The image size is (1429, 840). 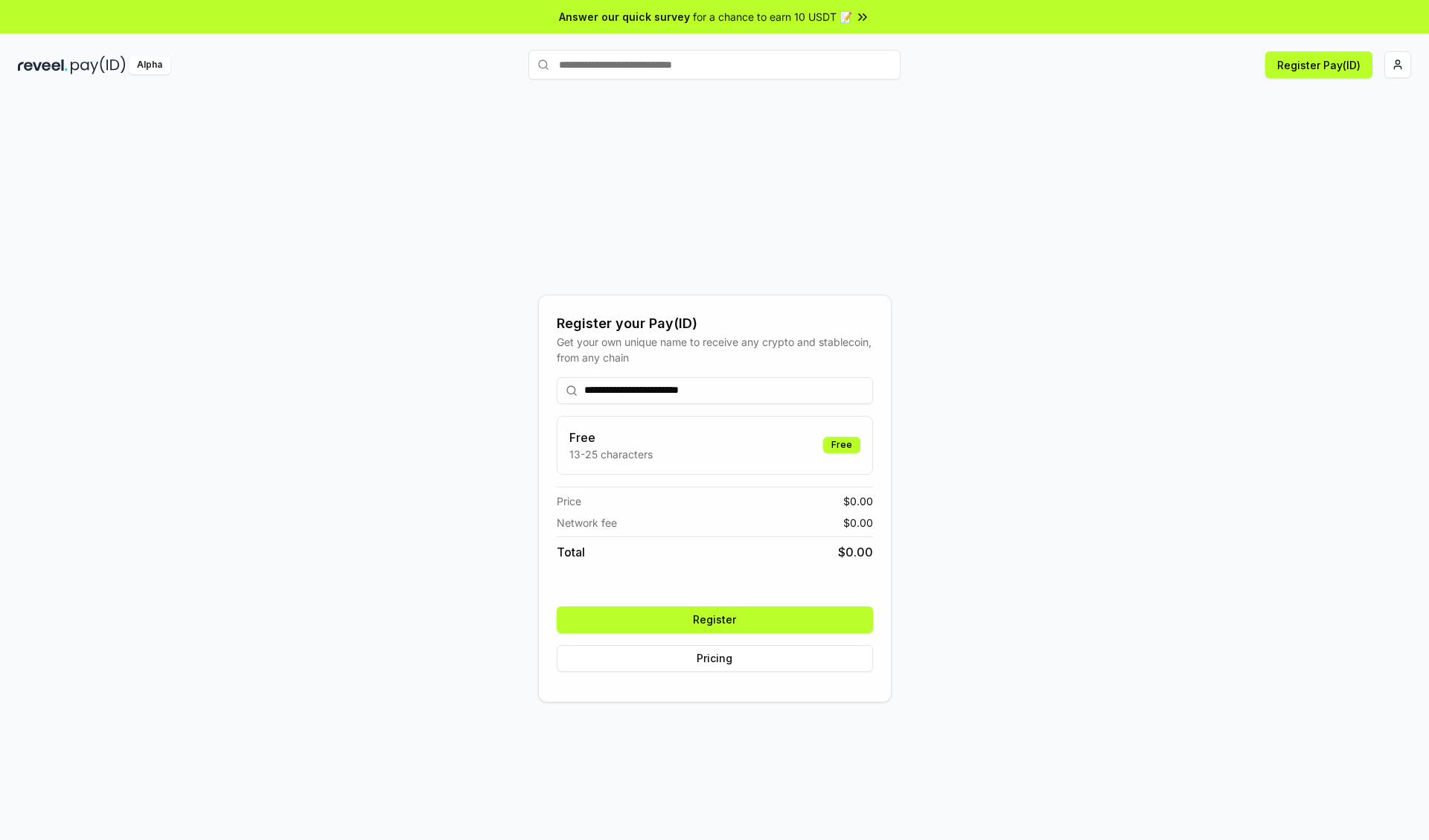 I want to click on span: Price, so click(x=568, y=500).